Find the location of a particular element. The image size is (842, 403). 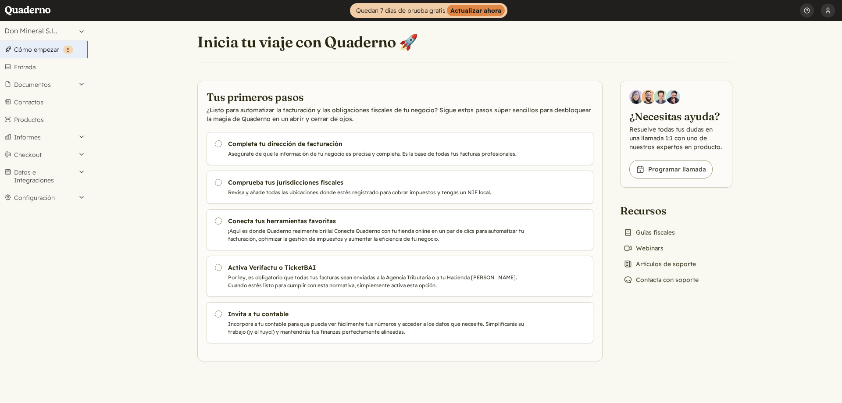

a: Contacta con soporte is located at coordinates (661, 280).